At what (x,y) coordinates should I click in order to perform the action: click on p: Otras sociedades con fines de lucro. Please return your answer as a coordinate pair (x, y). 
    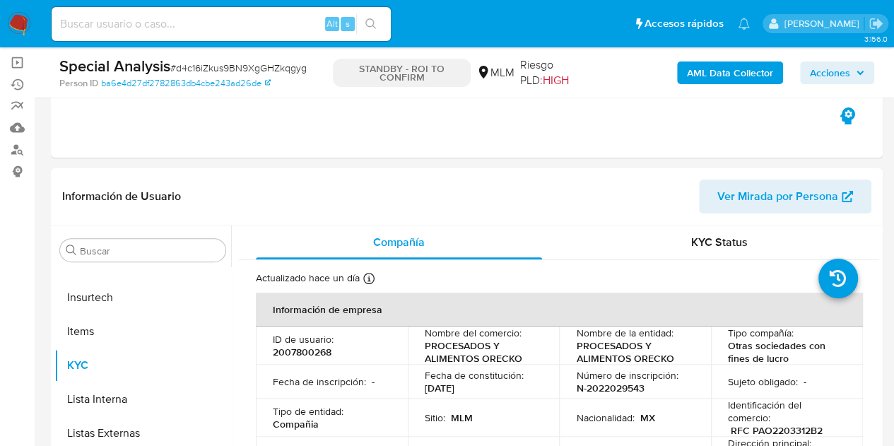
    Looking at the image, I should click on (784, 352).